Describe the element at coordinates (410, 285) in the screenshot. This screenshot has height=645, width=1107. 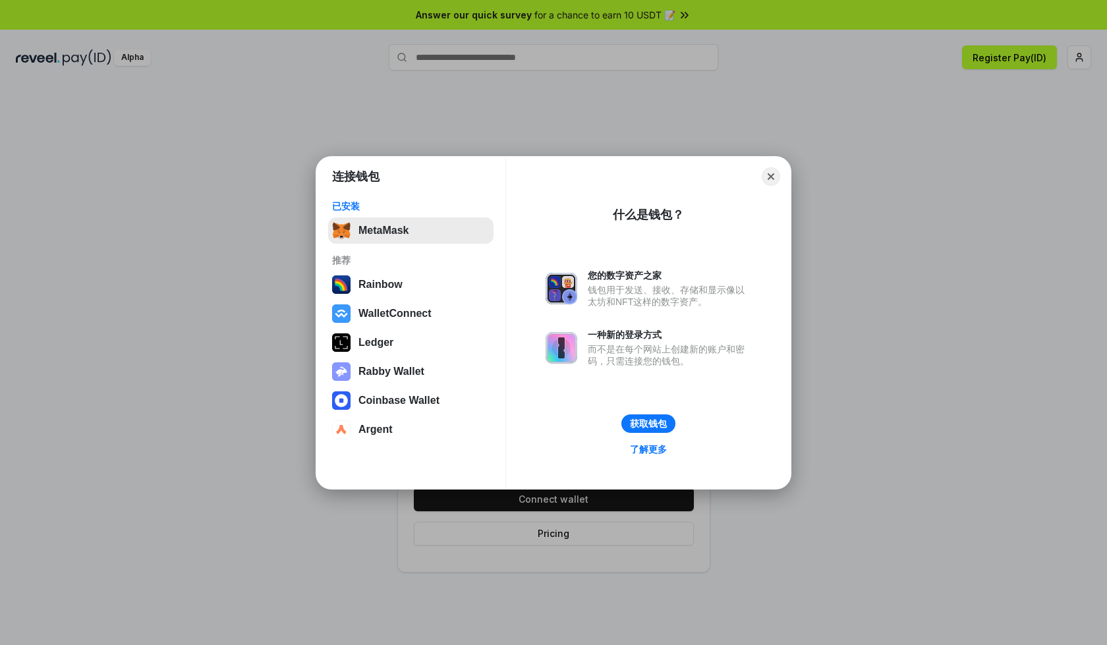
I see `button: Rainbow` at that location.